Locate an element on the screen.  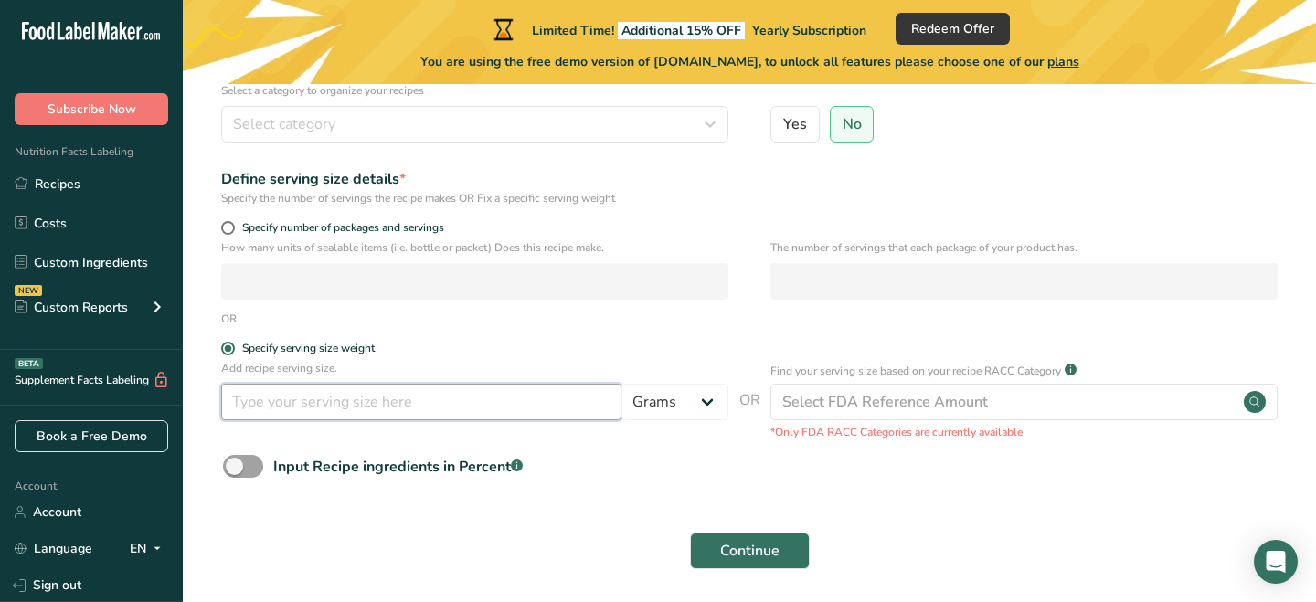
p: *Only FDA RACC Categories are currently available is located at coordinates (1024, 432).